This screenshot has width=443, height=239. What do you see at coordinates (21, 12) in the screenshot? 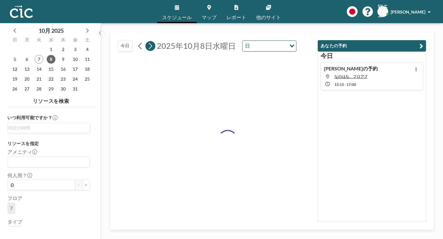
I see `img: 組織ロゴ` at bounding box center [21, 12].